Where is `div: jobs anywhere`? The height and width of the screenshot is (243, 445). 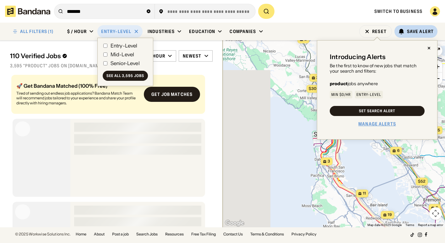 div: jobs anywhere is located at coordinates (354, 84).